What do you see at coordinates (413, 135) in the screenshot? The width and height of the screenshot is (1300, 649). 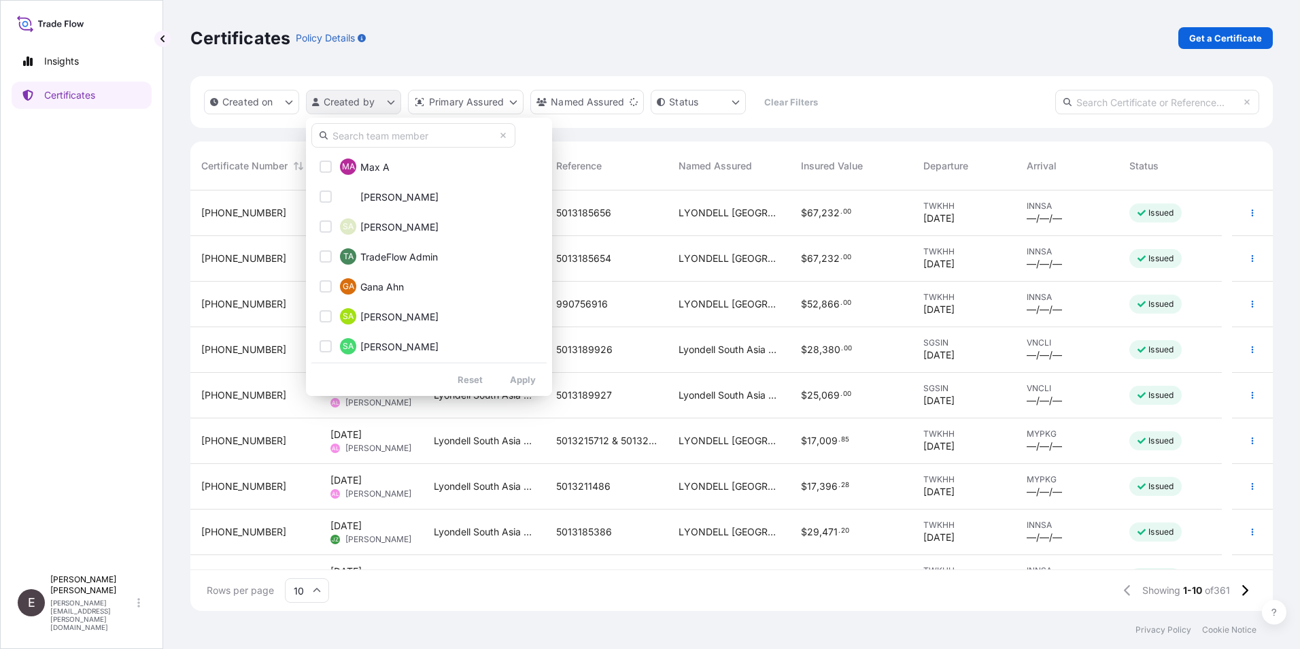 I see `input: Search team member` at bounding box center [413, 135].